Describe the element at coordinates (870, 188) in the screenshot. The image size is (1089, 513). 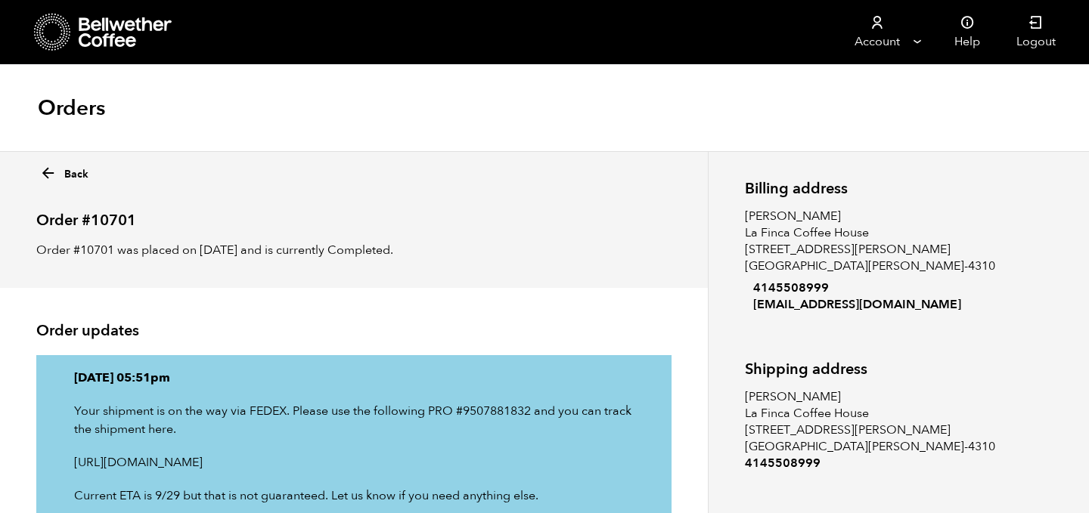
I see `h2: Billing address` at that location.